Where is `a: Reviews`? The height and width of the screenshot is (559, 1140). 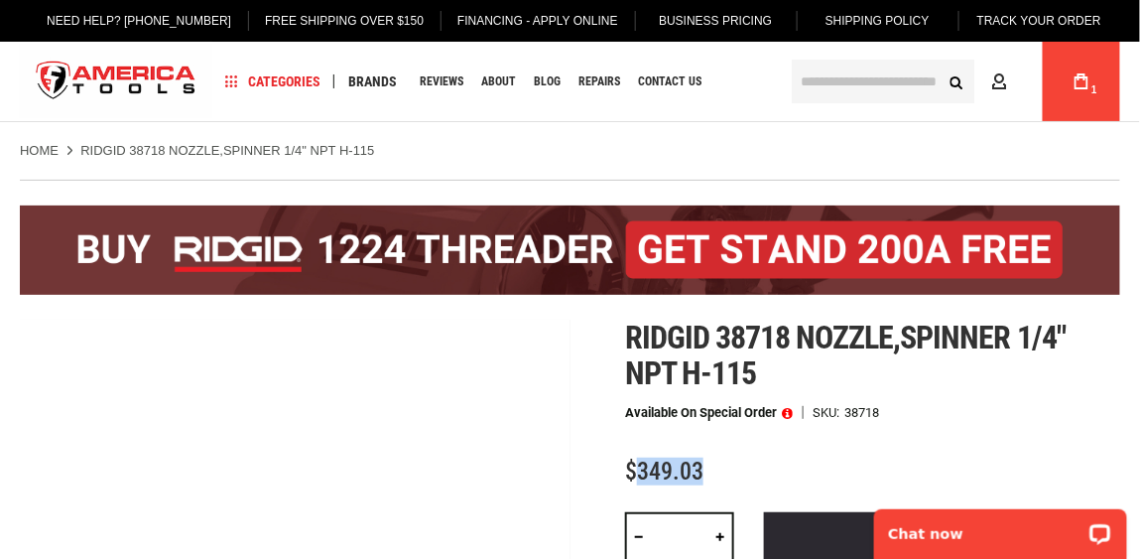
a: Reviews is located at coordinates (442, 81).